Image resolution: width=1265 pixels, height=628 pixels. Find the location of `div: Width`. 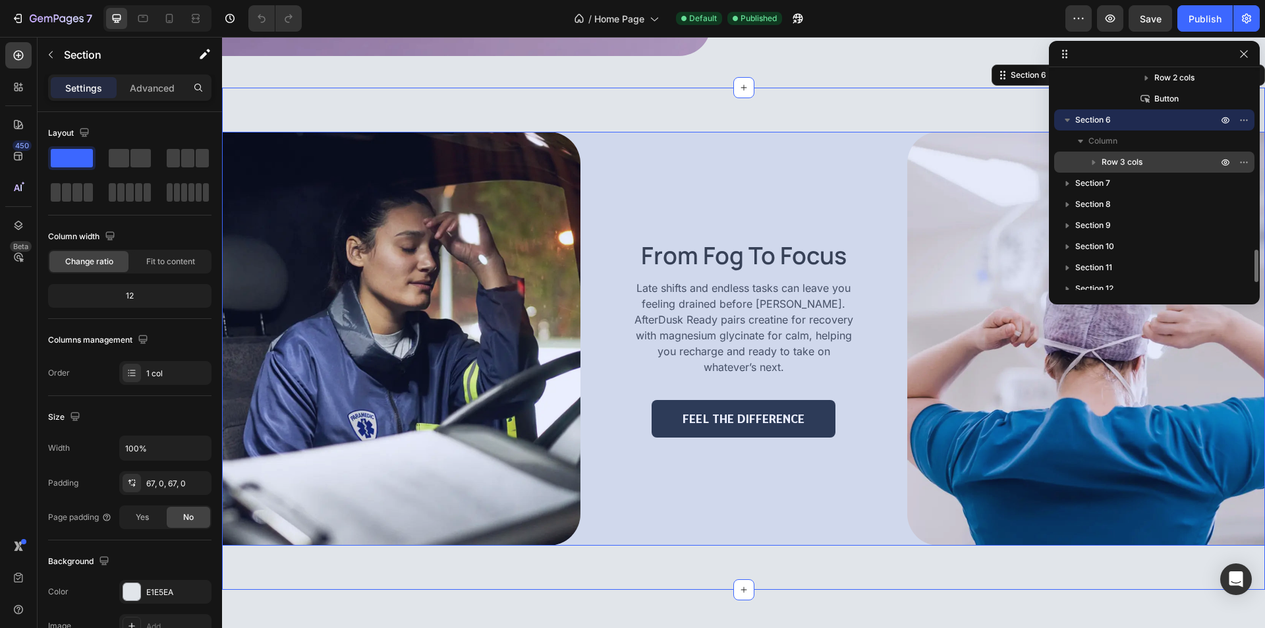

div: Width is located at coordinates (59, 448).